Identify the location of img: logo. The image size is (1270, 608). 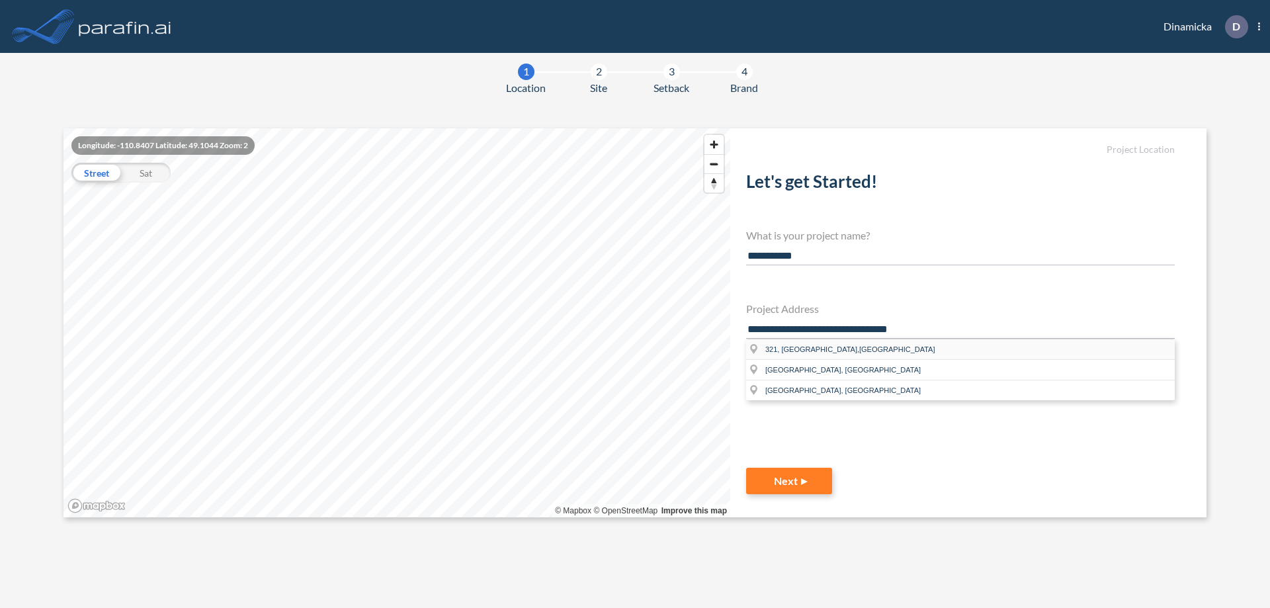
(125, 26).